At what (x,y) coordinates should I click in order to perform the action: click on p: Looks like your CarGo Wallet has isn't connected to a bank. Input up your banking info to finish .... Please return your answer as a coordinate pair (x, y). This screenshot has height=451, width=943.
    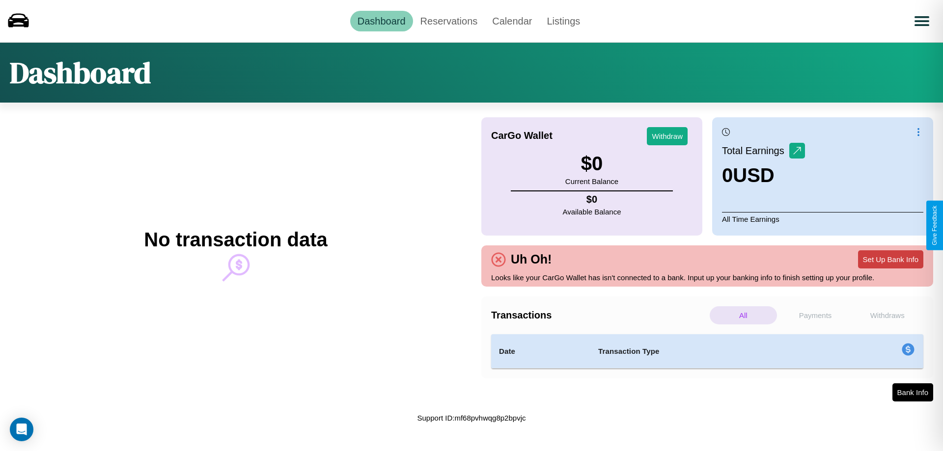
    Looking at the image, I should click on (707, 277).